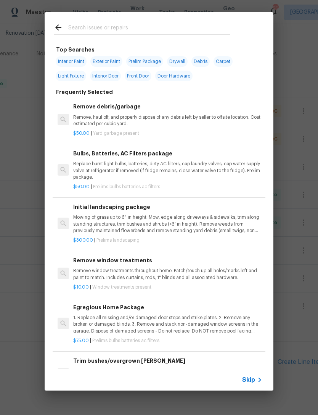 Image resolution: width=318 pixels, height=415 pixels. I want to click on h6: Frequently Selected, so click(84, 92).